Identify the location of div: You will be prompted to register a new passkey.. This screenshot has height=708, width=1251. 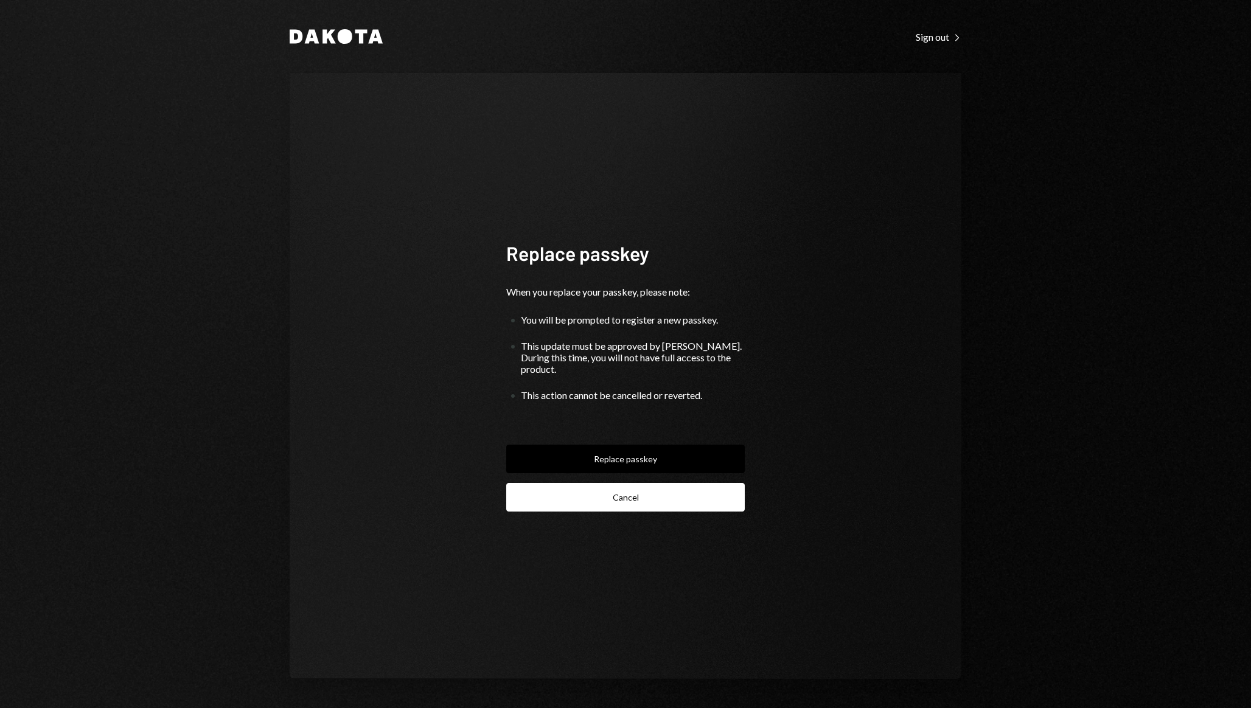
(633, 319).